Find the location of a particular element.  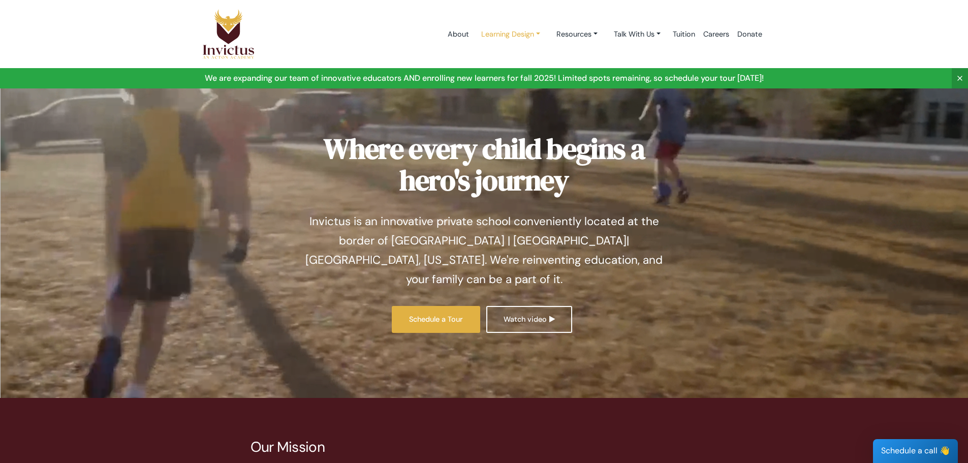

a: Watch video is located at coordinates (529, 319).